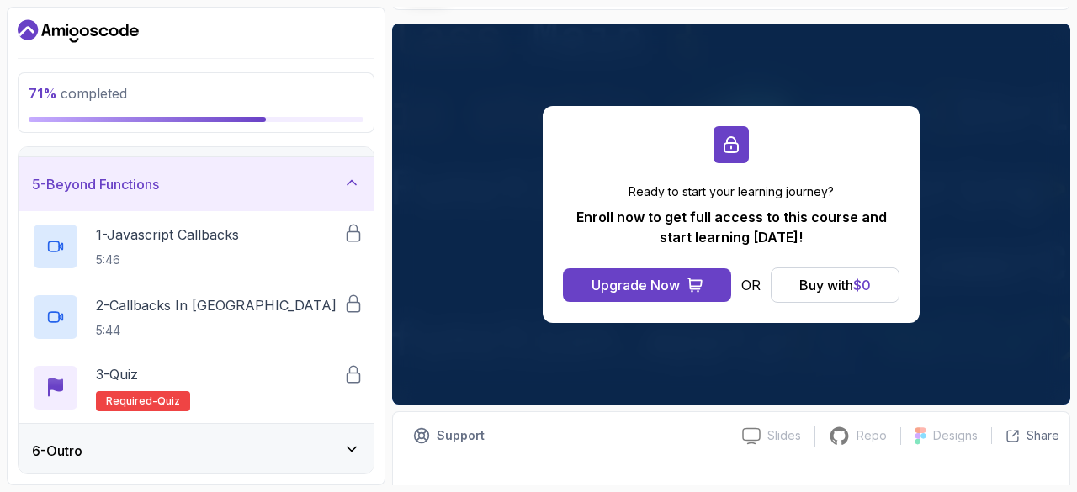 This screenshot has width=1077, height=492. Describe the element at coordinates (448, 436) in the screenshot. I see `button: Support button` at that location.